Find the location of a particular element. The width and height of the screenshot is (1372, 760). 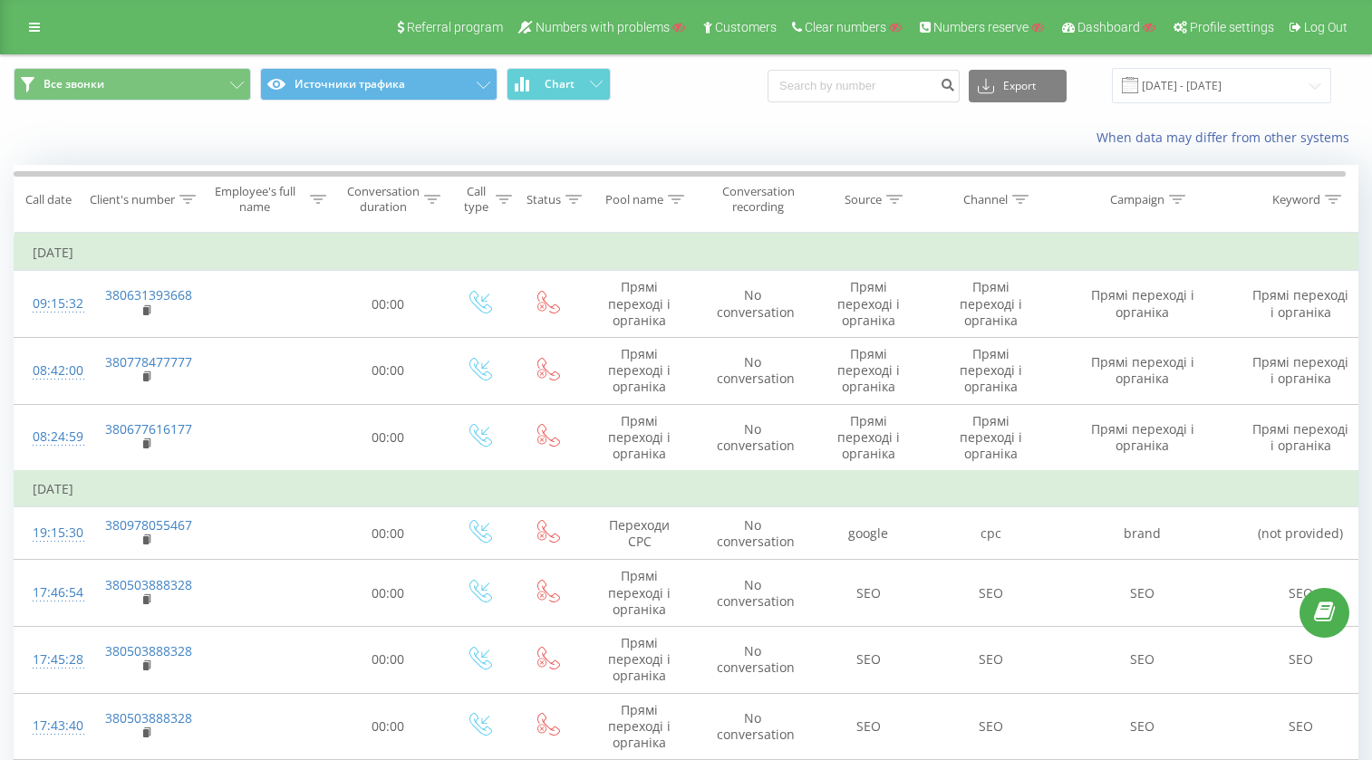

a: 380631393668 is located at coordinates (149, 295).